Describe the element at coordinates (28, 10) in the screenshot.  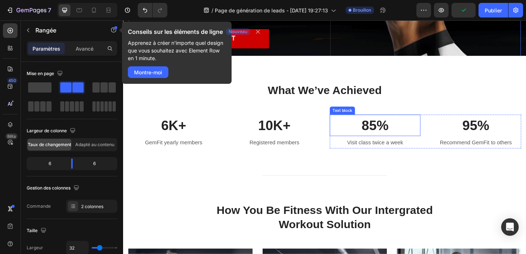
I see `button: 7` at that location.